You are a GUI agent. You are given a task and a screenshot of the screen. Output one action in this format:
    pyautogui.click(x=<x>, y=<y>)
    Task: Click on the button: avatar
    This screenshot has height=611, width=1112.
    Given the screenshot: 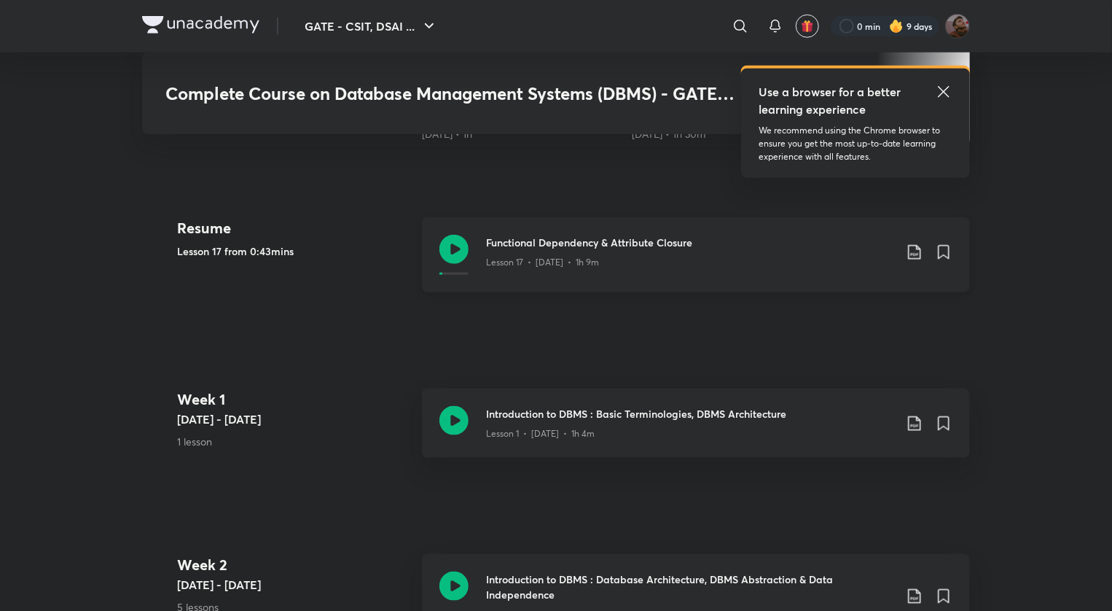 What is the action you would take?
    pyautogui.click(x=808, y=26)
    